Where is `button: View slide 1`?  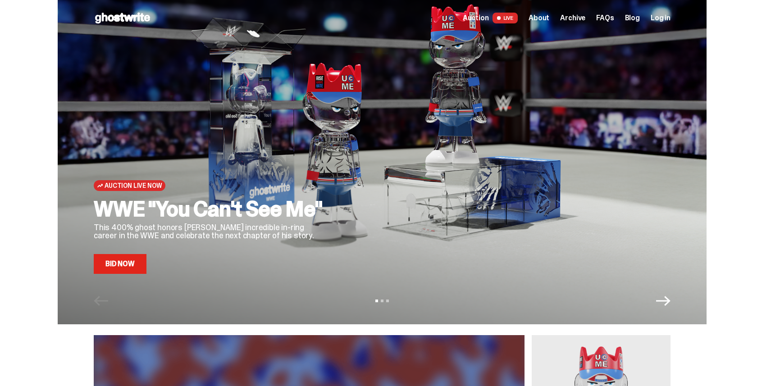 button: View slide 1 is located at coordinates (377, 301).